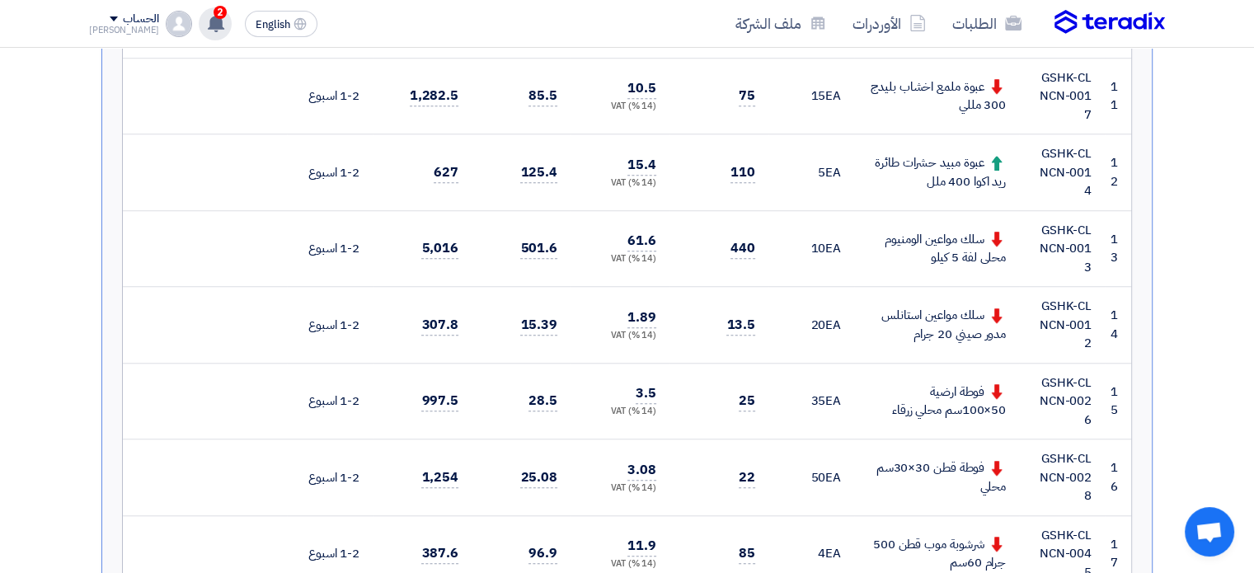 This screenshot has height=573, width=1254. What do you see at coordinates (439, 477) in the screenshot?
I see `span: 1,254` at bounding box center [439, 477].